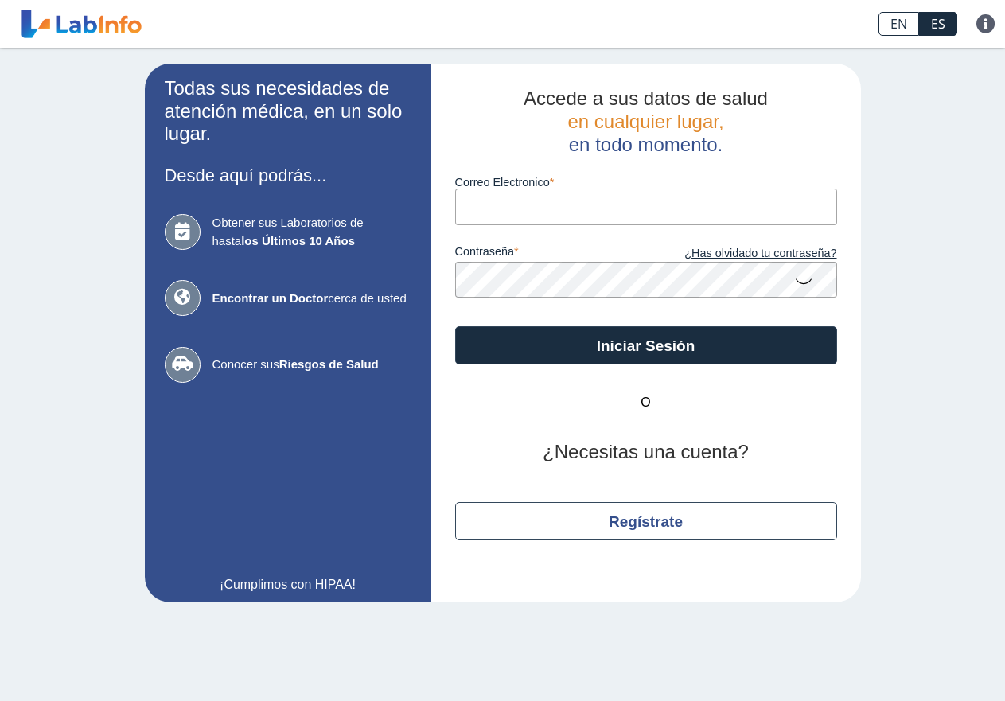 This screenshot has width=1005, height=701. Describe the element at coordinates (646, 452) in the screenshot. I see `h2: ¿Necesitas una cuenta?` at that location.